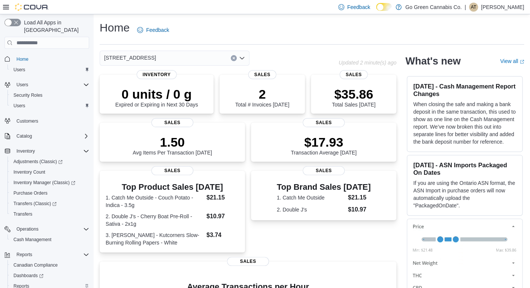 The width and height of the screenshot is (530, 288). I want to click on button: Home, so click(47, 58).